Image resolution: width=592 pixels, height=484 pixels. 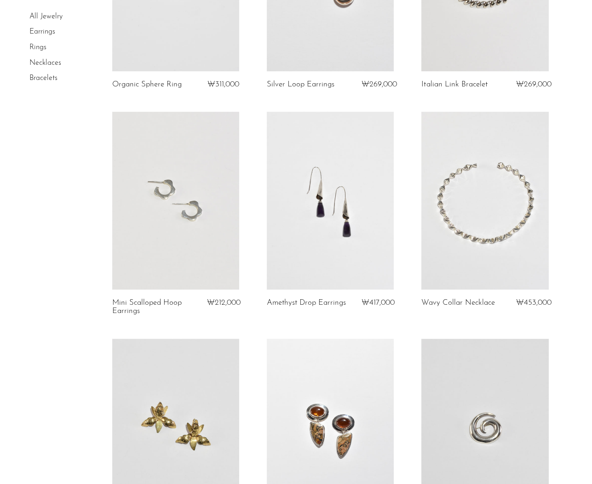 What do you see at coordinates (46, 17) in the screenshot?
I see `a: All Jewelry` at bounding box center [46, 17].